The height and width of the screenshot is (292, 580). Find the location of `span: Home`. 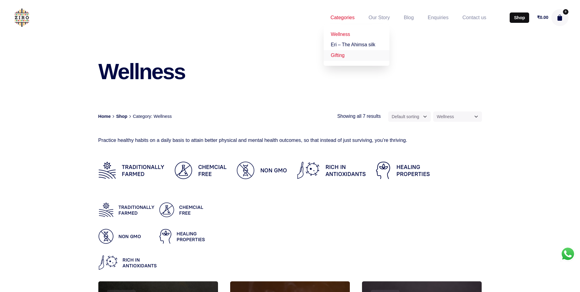

span: Home is located at coordinates (104, 116).